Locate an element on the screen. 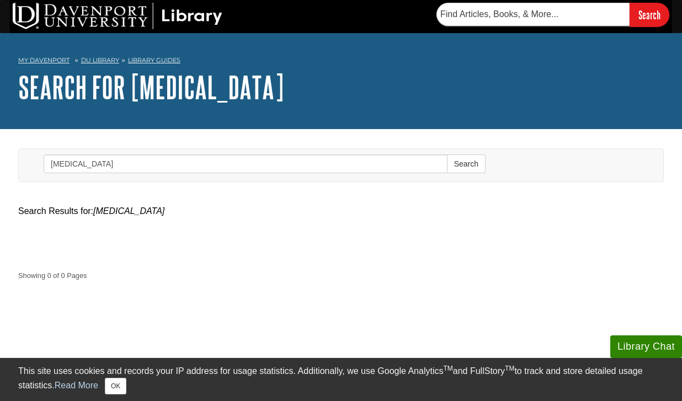 The image size is (682, 401). nav: breadcrumb is located at coordinates (341, 62).